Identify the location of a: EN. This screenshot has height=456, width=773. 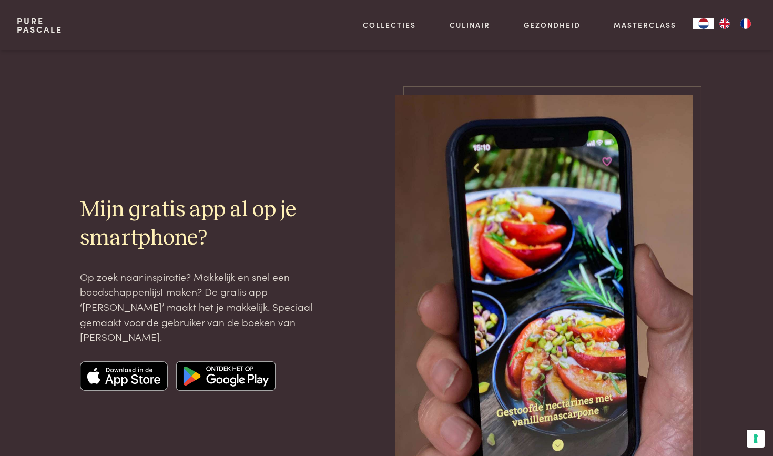
(724, 24).